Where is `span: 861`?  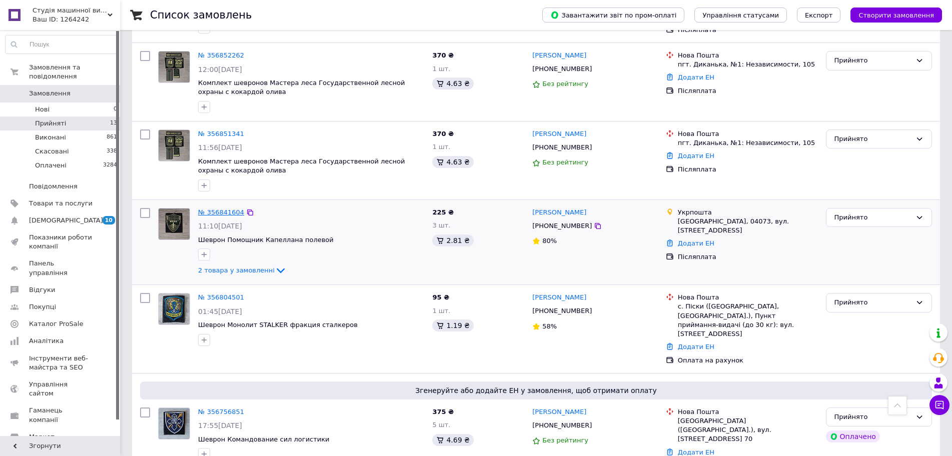
span: 861 is located at coordinates (112, 138).